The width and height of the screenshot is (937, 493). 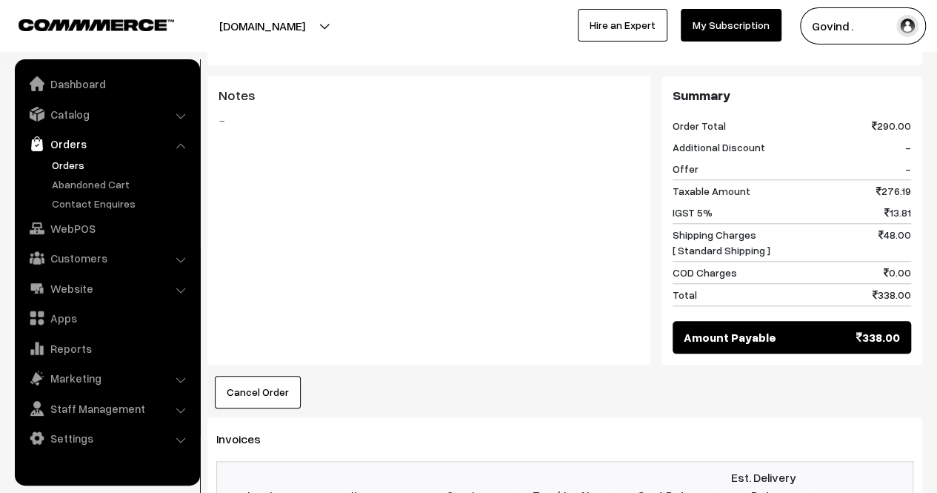 What do you see at coordinates (83, 24) in the screenshot?
I see `a: COMMMERCE` at bounding box center [83, 24].